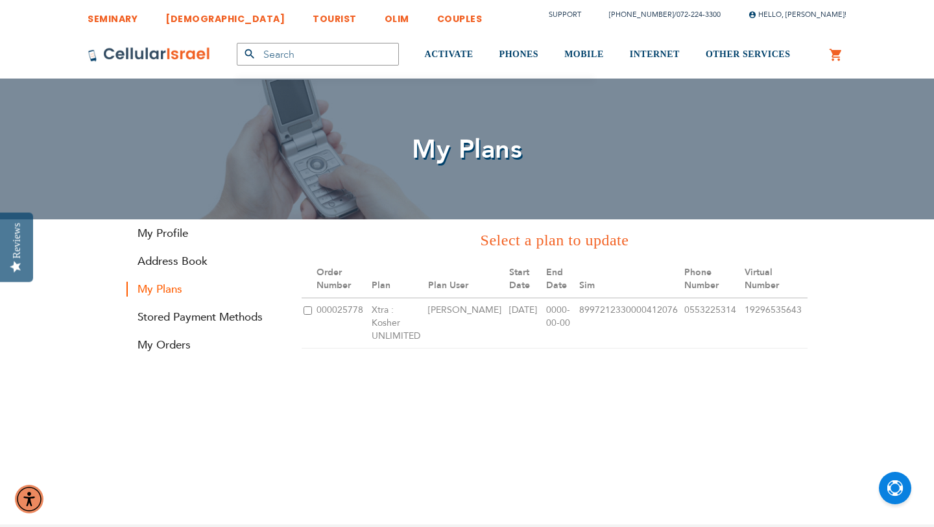  Describe the element at coordinates (775, 323) in the screenshot. I see `td: 19296535643` at that location.